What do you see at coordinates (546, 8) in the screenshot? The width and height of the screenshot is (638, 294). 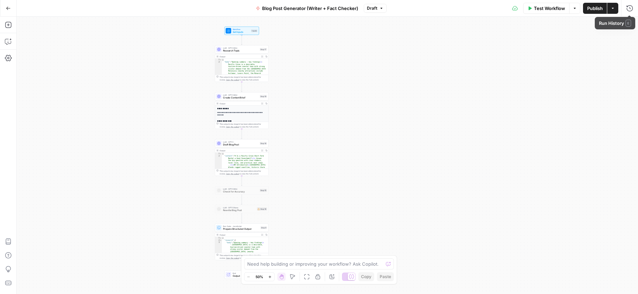 I see `button: Test Workflow` at bounding box center [546, 8].